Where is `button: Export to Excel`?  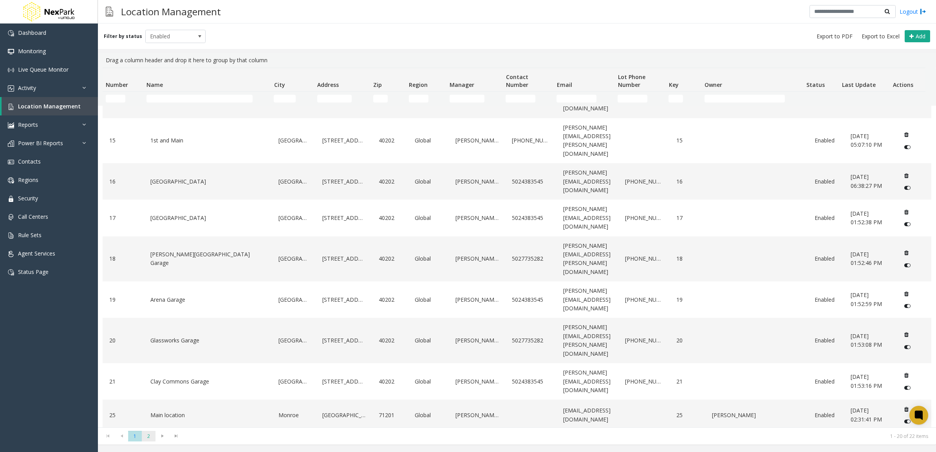
button: Export to Excel is located at coordinates (880, 36).